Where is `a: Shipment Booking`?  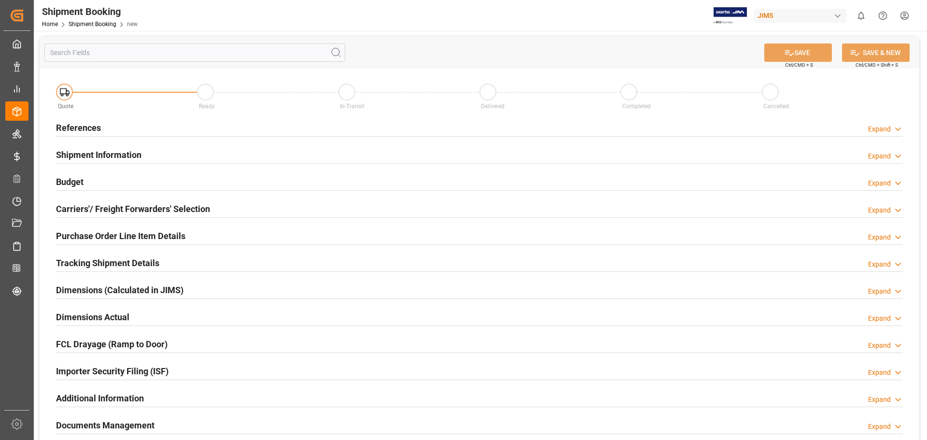 a: Shipment Booking is located at coordinates (92, 24).